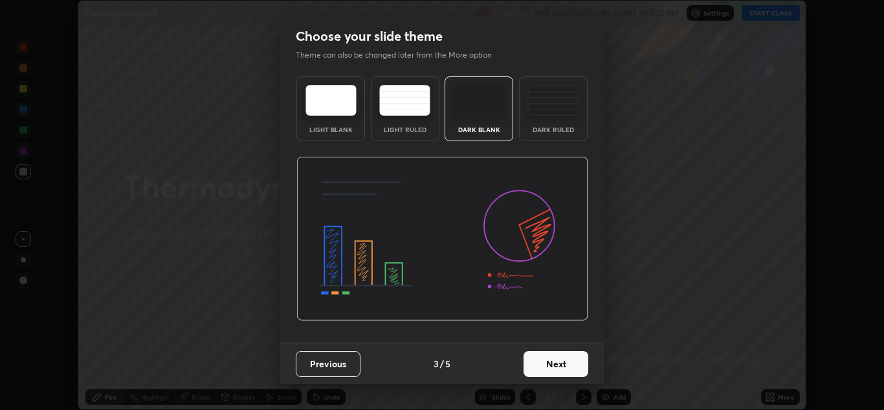  What do you see at coordinates (436, 363) in the screenshot?
I see `h4: 3` at bounding box center [436, 363].